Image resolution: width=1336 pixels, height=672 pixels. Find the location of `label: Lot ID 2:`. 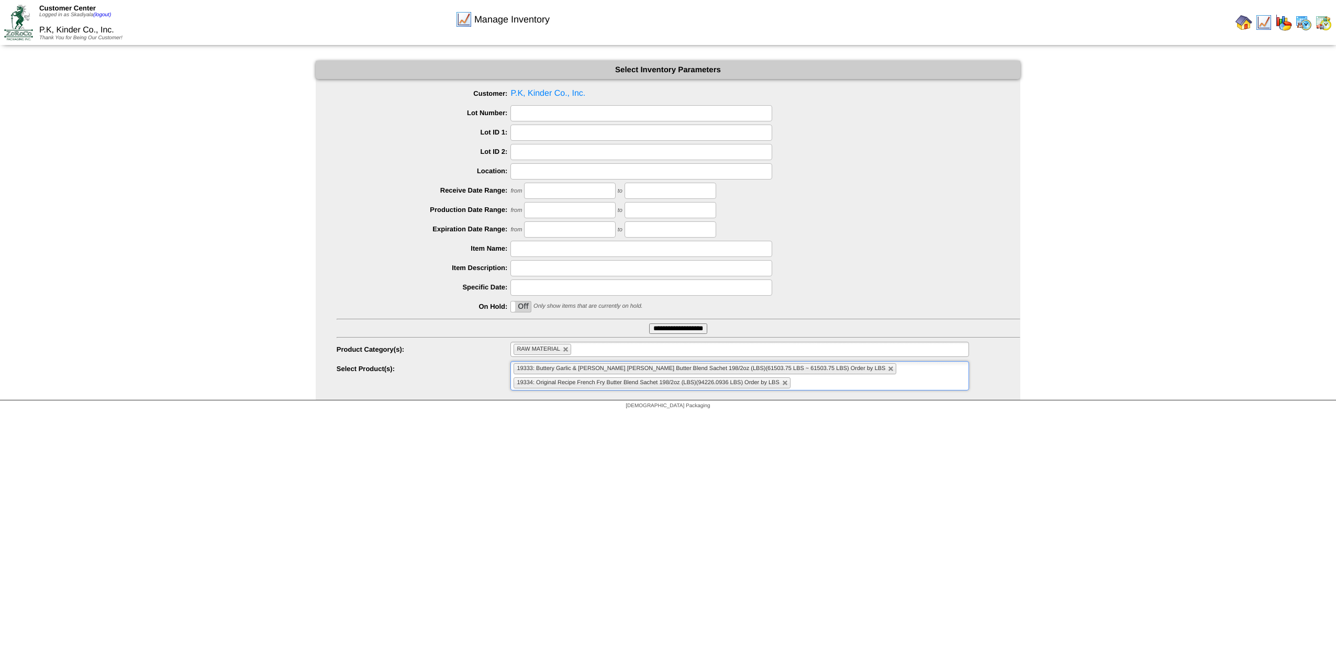

label: Lot ID 2: is located at coordinates (423, 151).